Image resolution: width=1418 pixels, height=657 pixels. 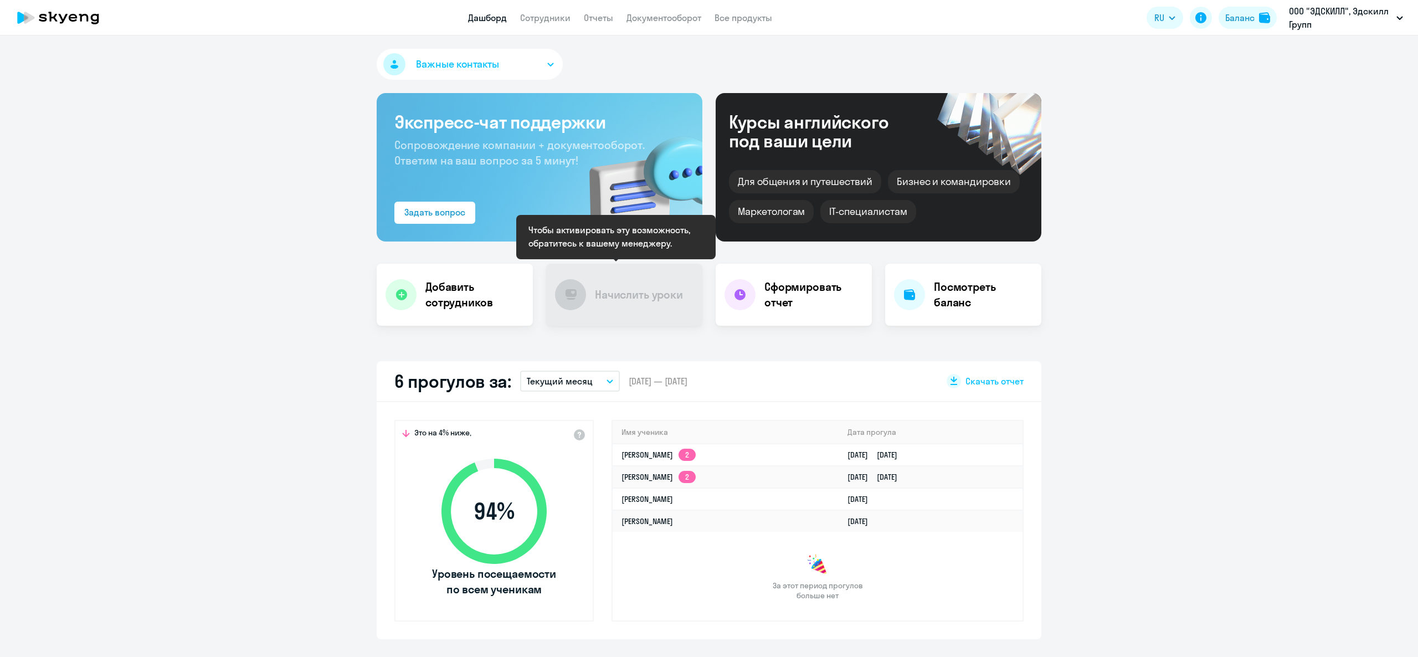 What do you see at coordinates (814, 295) in the screenshot?
I see `h4: Сформировать отчет` at bounding box center [814, 295].